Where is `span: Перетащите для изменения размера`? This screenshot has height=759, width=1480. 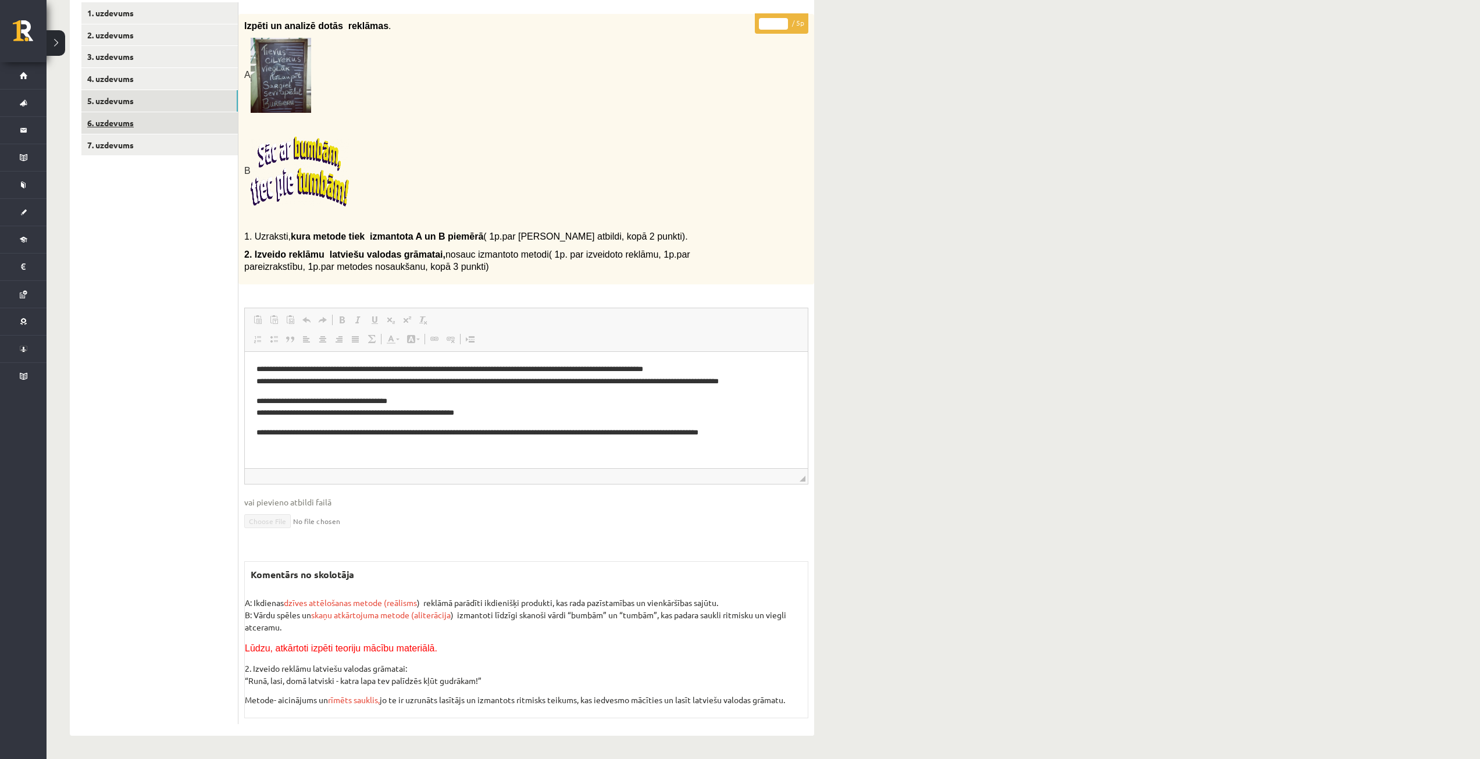 span: Перетащите для изменения размера is located at coordinates (802, 478).